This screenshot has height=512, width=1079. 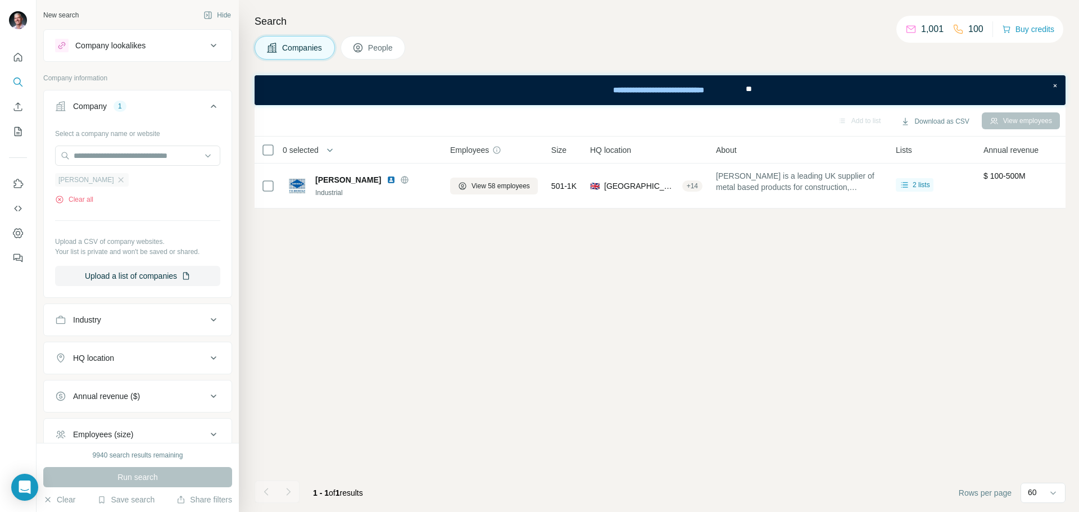 What do you see at coordinates (986, 493) in the screenshot?
I see `span: Rows per page` at bounding box center [986, 493].